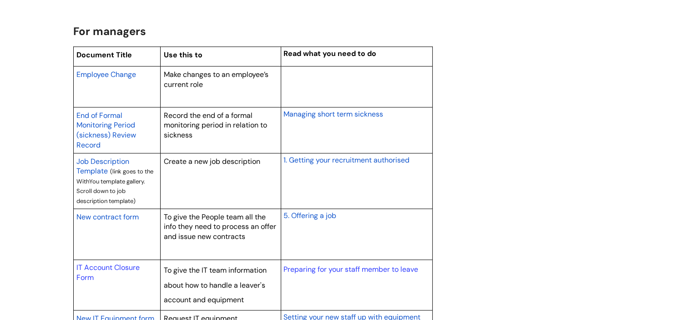 The height and width of the screenshot is (320, 692). Describe the element at coordinates (220, 226) in the screenshot. I see `span: To give the People team all the info they need to process an offer and issue new contracts` at that location.